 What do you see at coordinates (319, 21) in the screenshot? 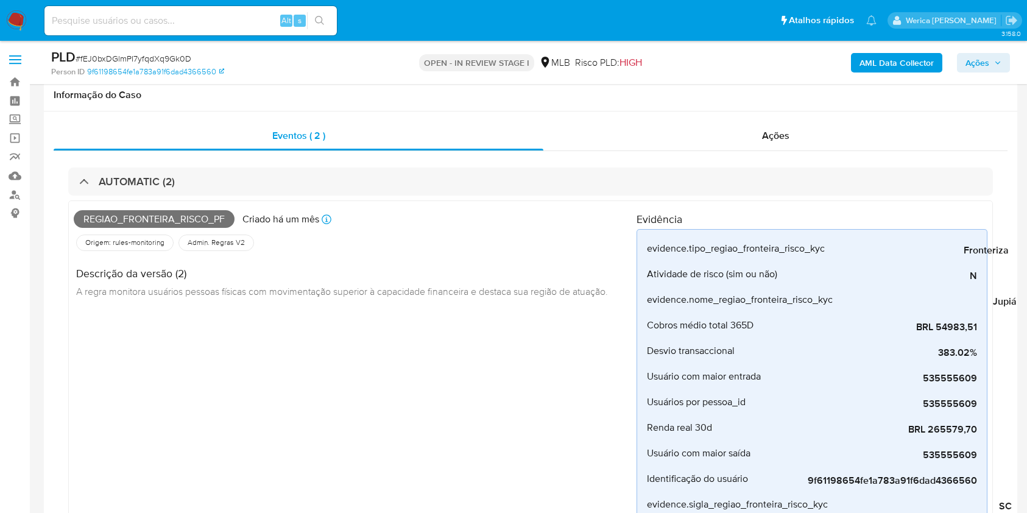
I see `button: search-icon` at bounding box center [319, 21].